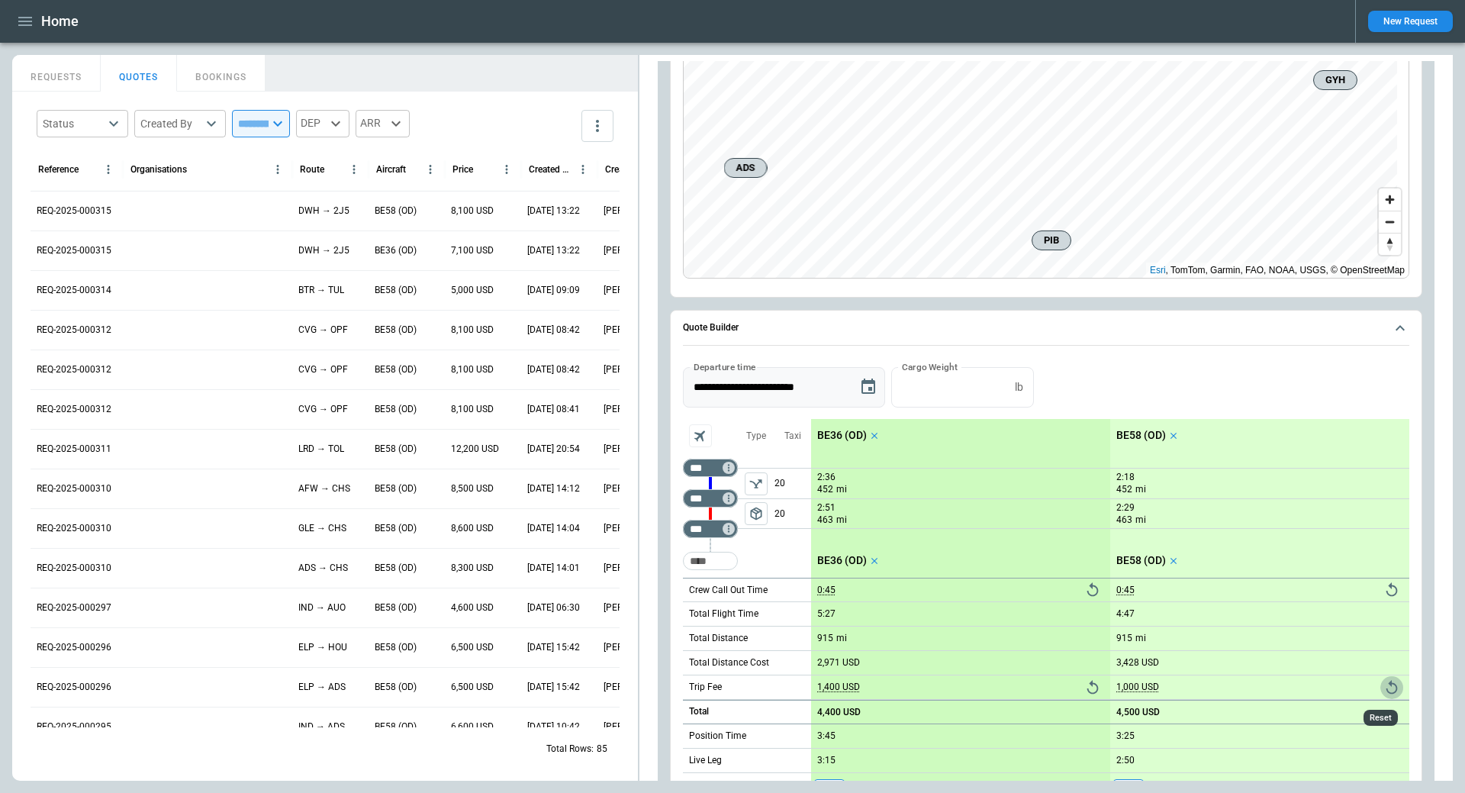  Describe the element at coordinates (793, 436) in the screenshot. I see `p: Taxi` at that location.